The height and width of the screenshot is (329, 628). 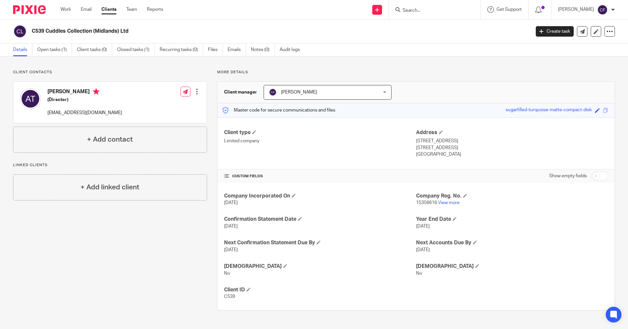 What do you see at coordinates (110, 72) in the screenshot?
I see `p: Client contacts` at bounding box center [110, 72].